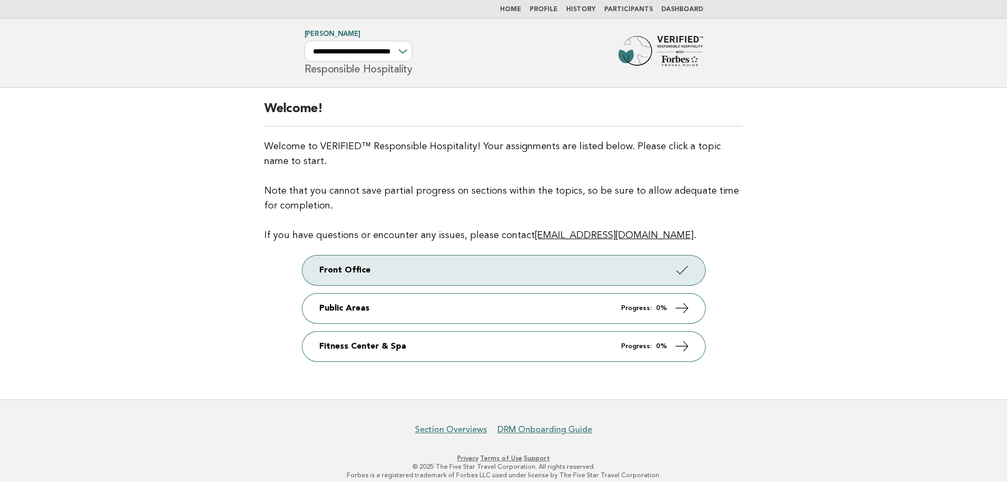  I want to click on a: Home, so click(511, 10).